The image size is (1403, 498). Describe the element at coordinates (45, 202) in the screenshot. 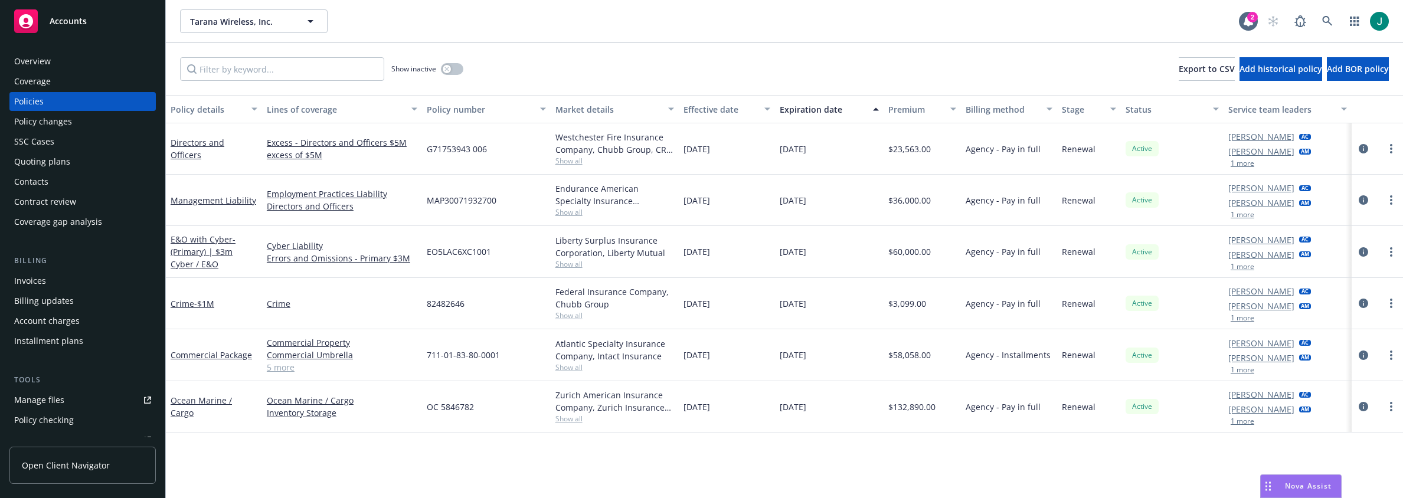

I see `div: Contract review` at that location.